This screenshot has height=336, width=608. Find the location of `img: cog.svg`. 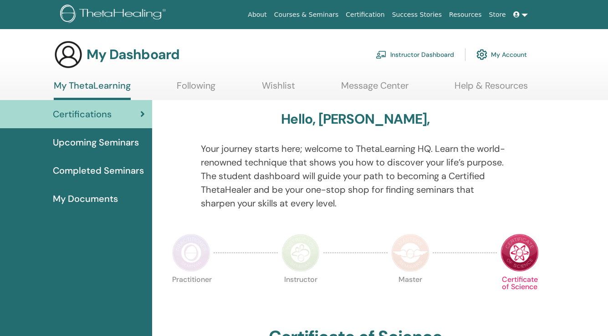

img: cog.svg is located at coordinates (482, 55).